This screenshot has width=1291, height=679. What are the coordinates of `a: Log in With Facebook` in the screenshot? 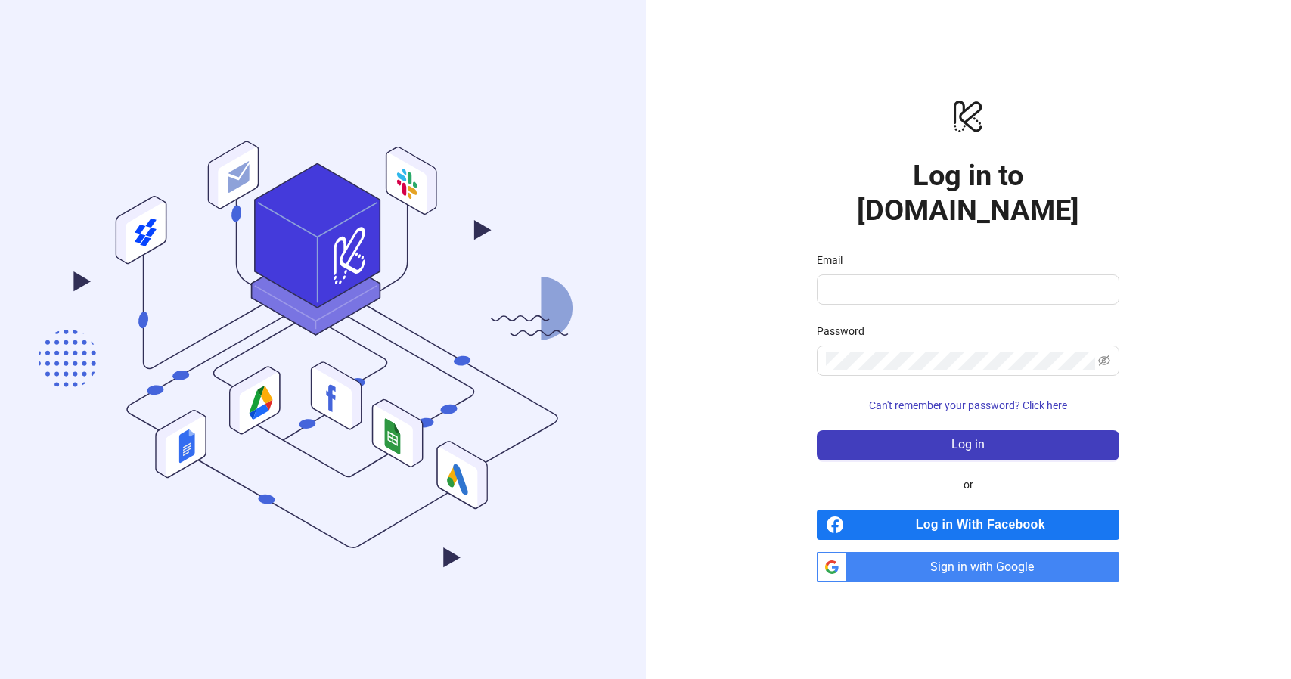 It's located at (968, 525).